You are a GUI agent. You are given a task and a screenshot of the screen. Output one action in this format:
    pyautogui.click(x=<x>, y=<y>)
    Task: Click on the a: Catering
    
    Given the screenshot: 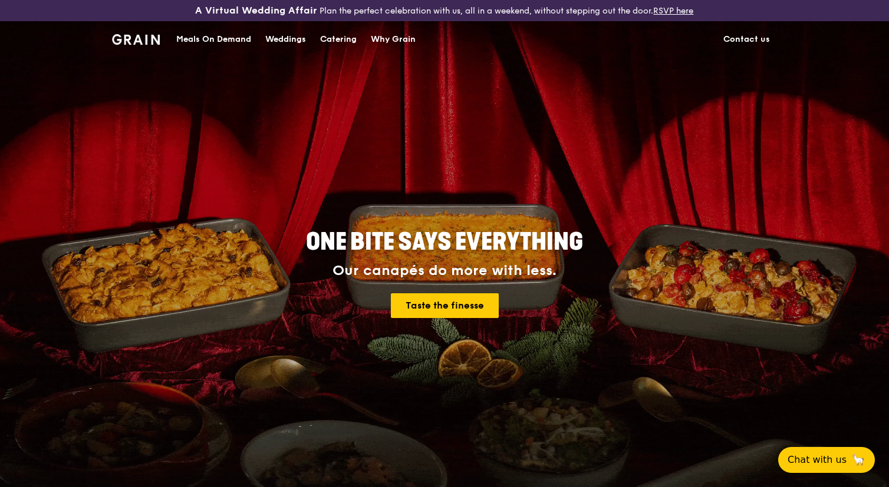 What is the action you would take?
    pyautogui.click(x=338, y=39)
    